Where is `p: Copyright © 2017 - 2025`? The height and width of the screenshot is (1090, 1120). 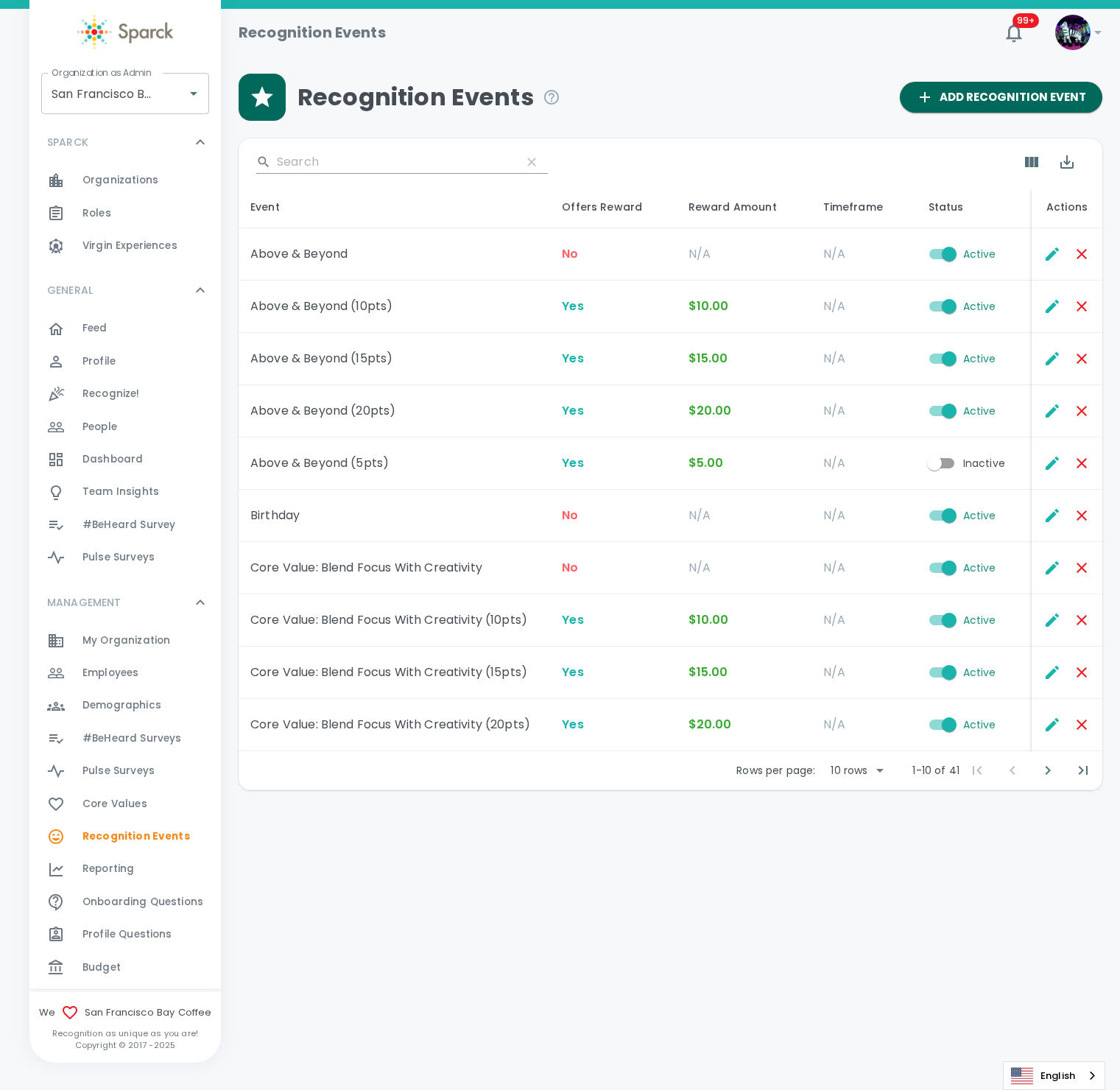 p: Copyright © 2017 - 2025 is located at coordinates (126, 1045).